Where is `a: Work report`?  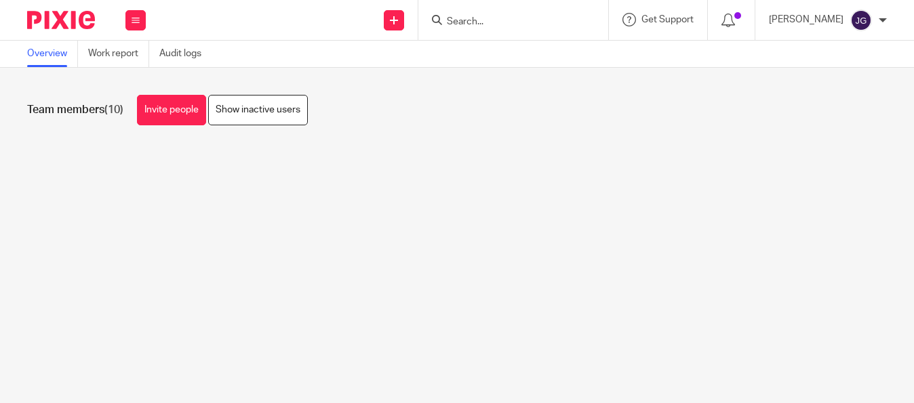 a: Work report is located at coordinates (119, 54).